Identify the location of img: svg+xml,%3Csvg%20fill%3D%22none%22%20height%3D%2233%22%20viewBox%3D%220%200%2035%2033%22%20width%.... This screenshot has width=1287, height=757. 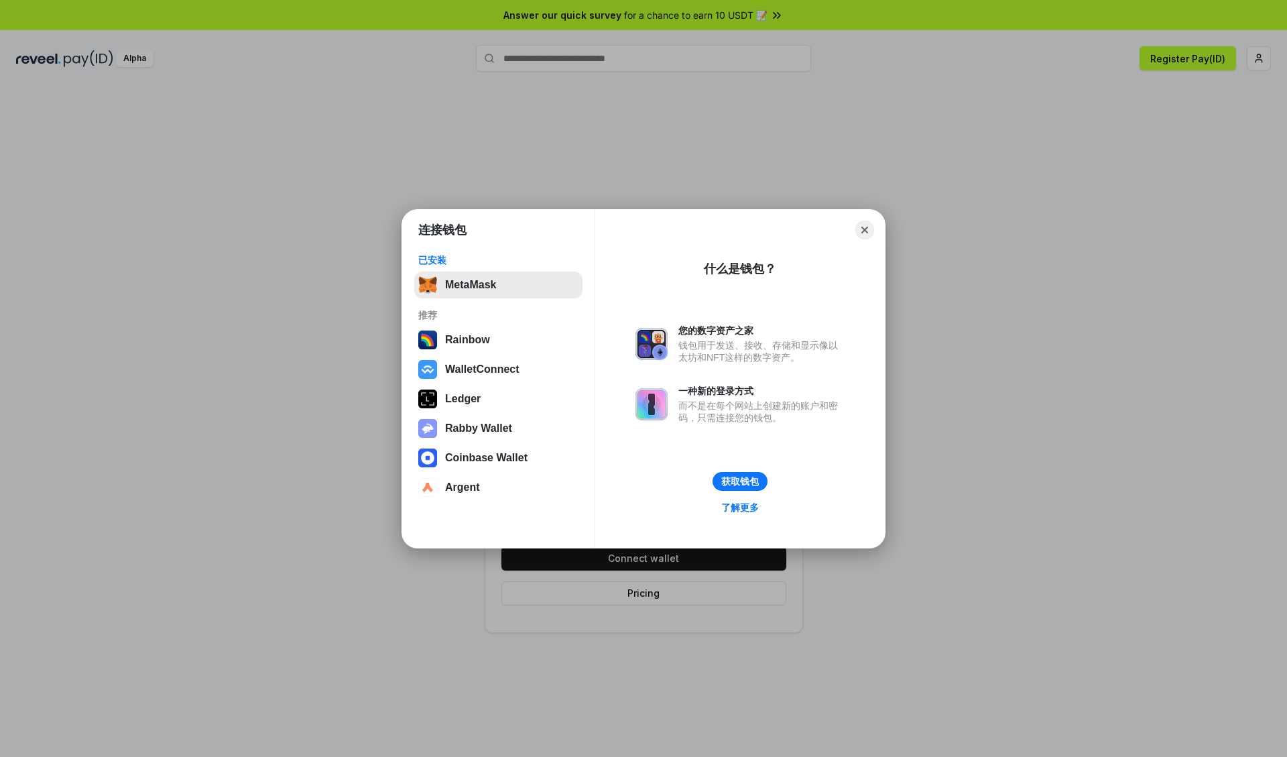
(428, 285).